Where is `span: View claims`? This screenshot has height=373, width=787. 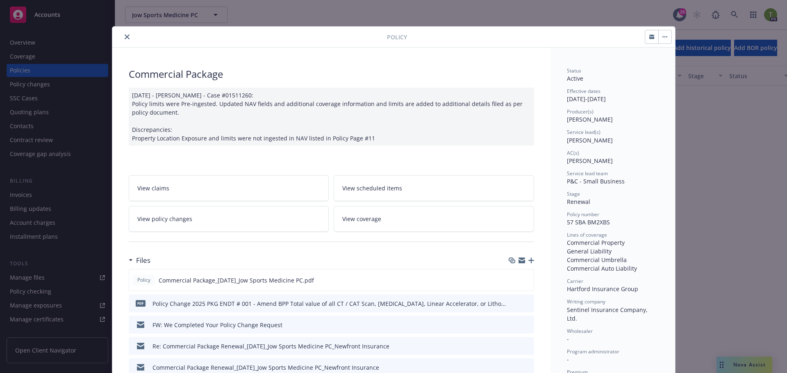 span: View claims is located at coordinates (153, 188).